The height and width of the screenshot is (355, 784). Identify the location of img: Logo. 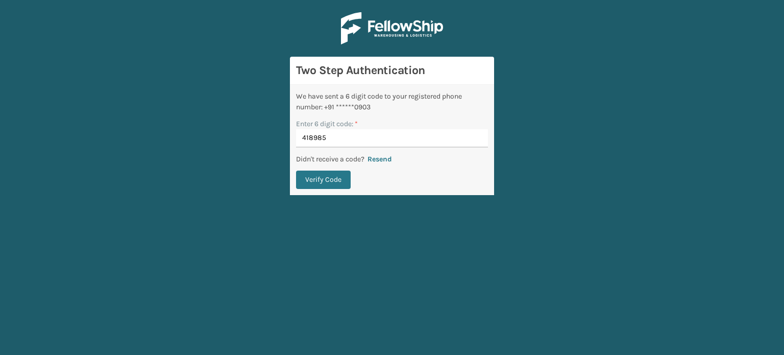
(392, 28).